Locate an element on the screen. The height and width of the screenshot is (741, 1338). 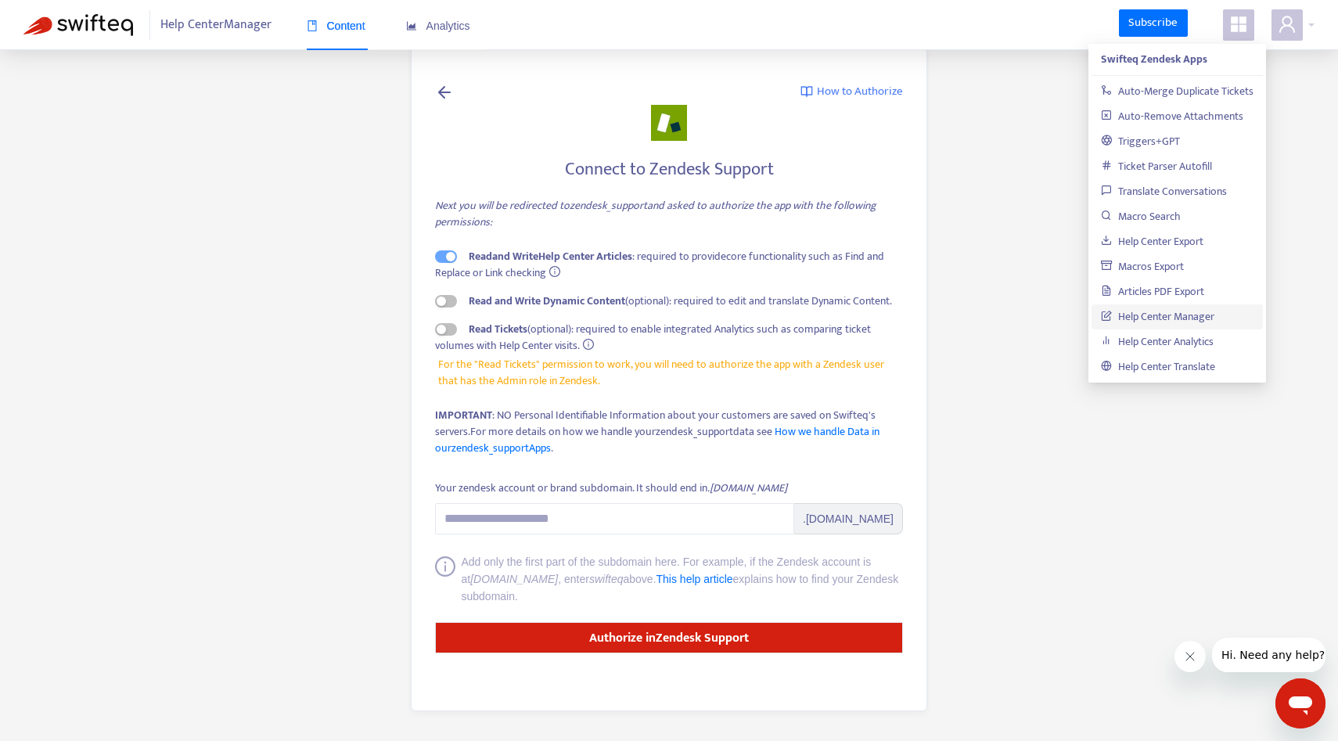
div: Your zendesk account or brand subdomain. It should end in is located at coordinates (611, 488).